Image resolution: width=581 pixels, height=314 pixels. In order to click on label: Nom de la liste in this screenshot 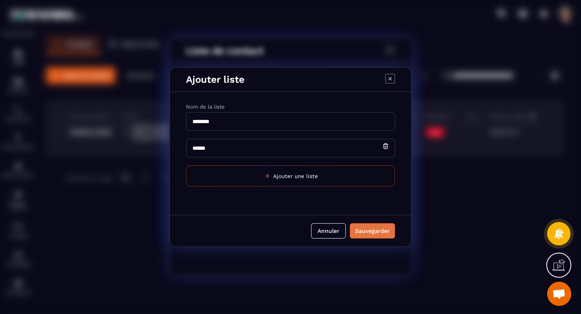, I will do `click(205, 106)`.